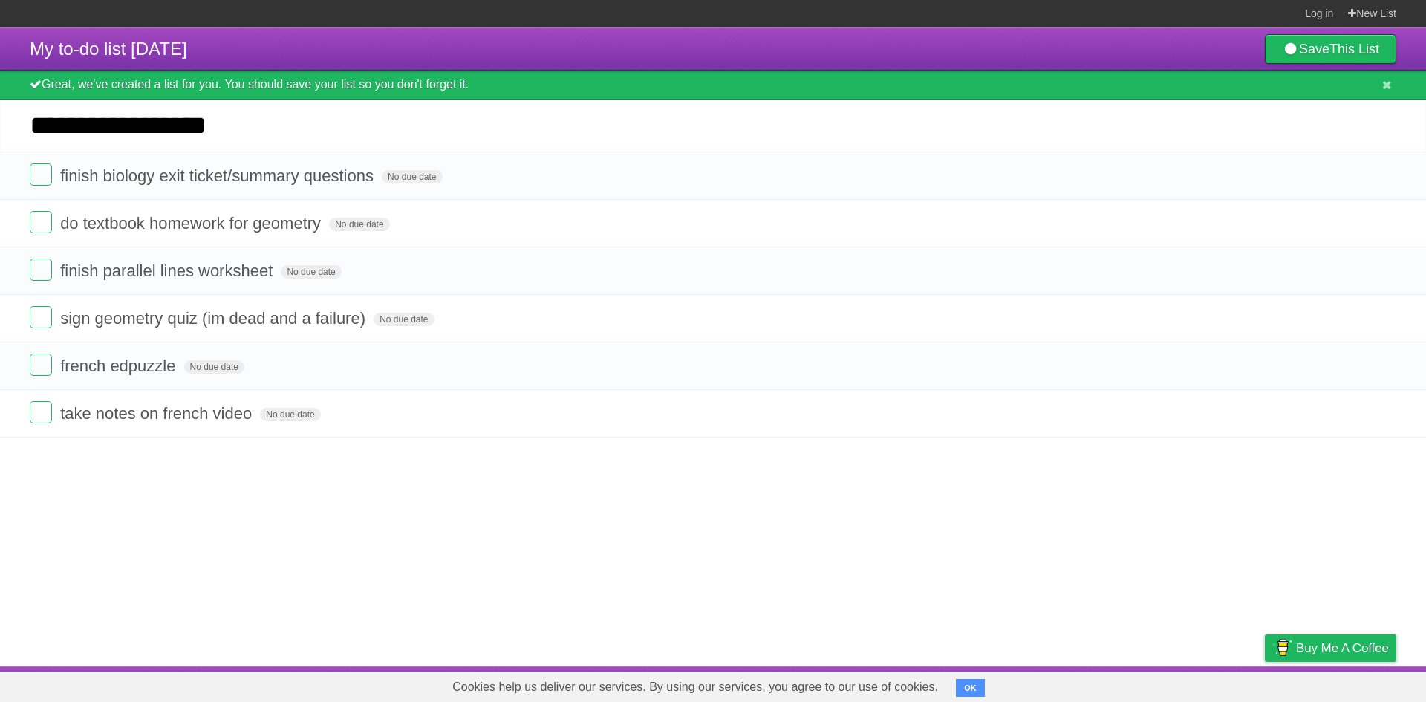 This screenshot has height=702, width=1426. I want to click on b: This List, so click(1354, 49).